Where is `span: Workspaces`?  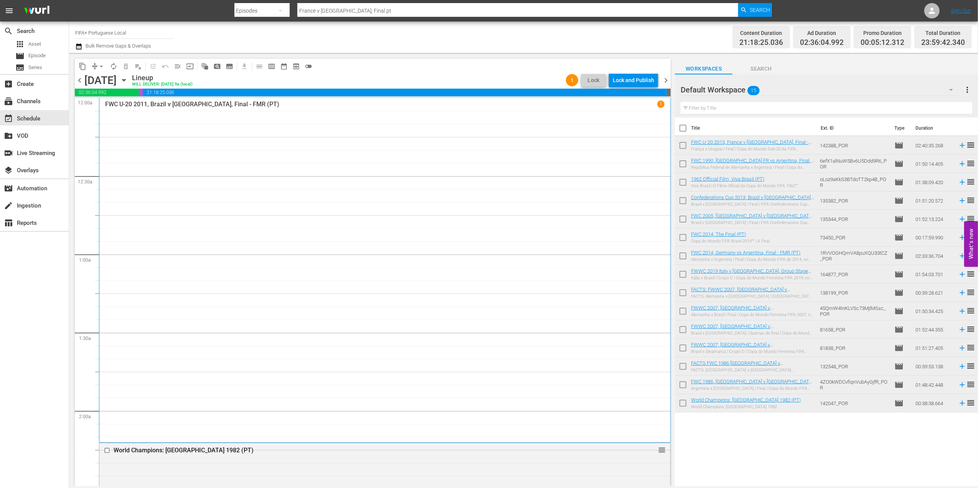 span: Workspaces is located at coordinates (704, 69).